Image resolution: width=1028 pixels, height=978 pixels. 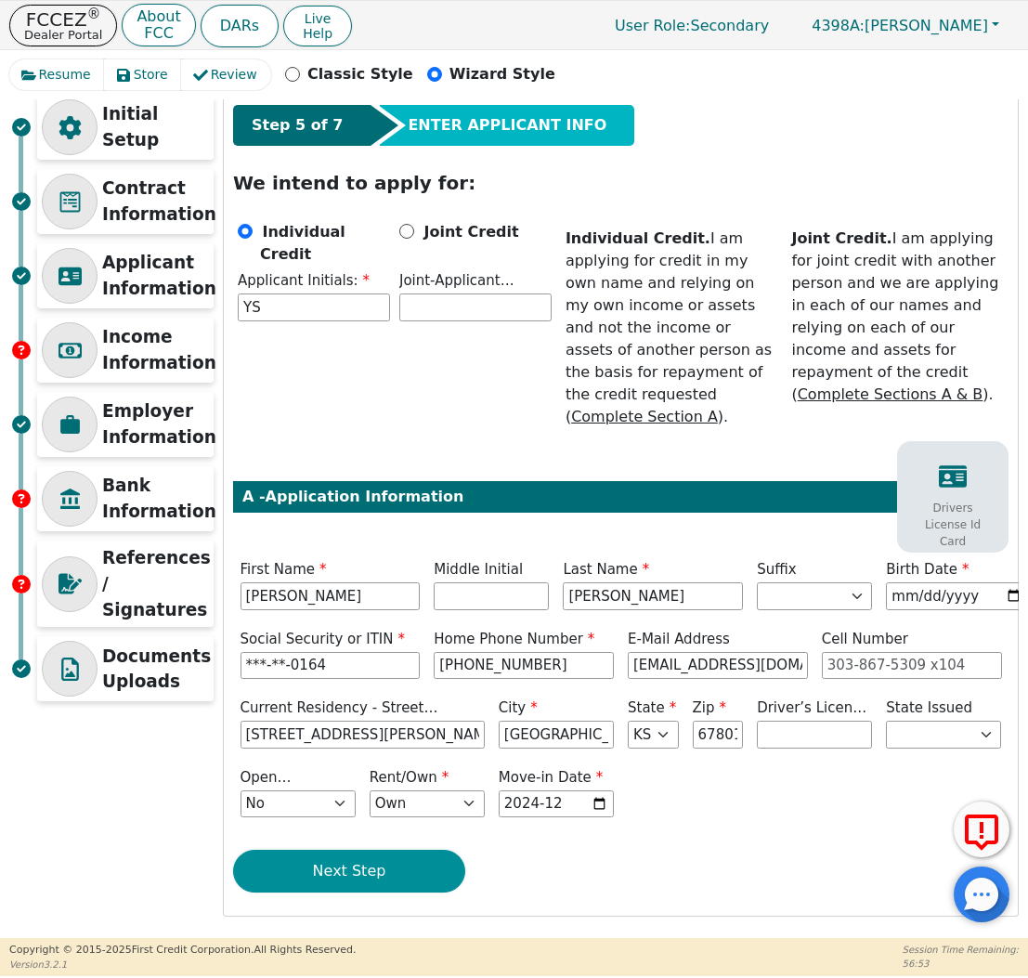 I want to click on p: Classic Style, so click(x=360, y=74).